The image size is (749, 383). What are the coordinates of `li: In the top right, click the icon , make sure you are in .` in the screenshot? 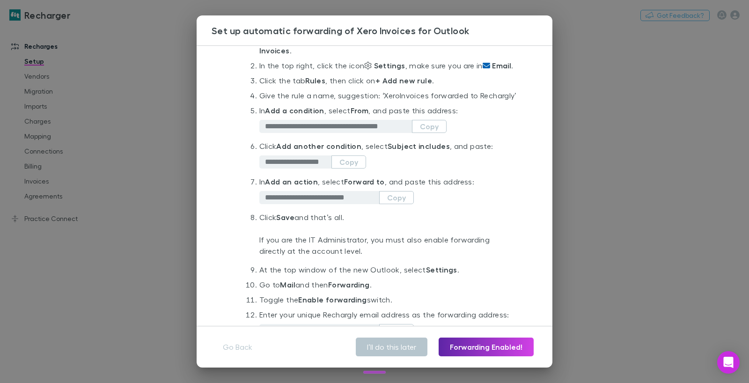 It's located at (388, 67).